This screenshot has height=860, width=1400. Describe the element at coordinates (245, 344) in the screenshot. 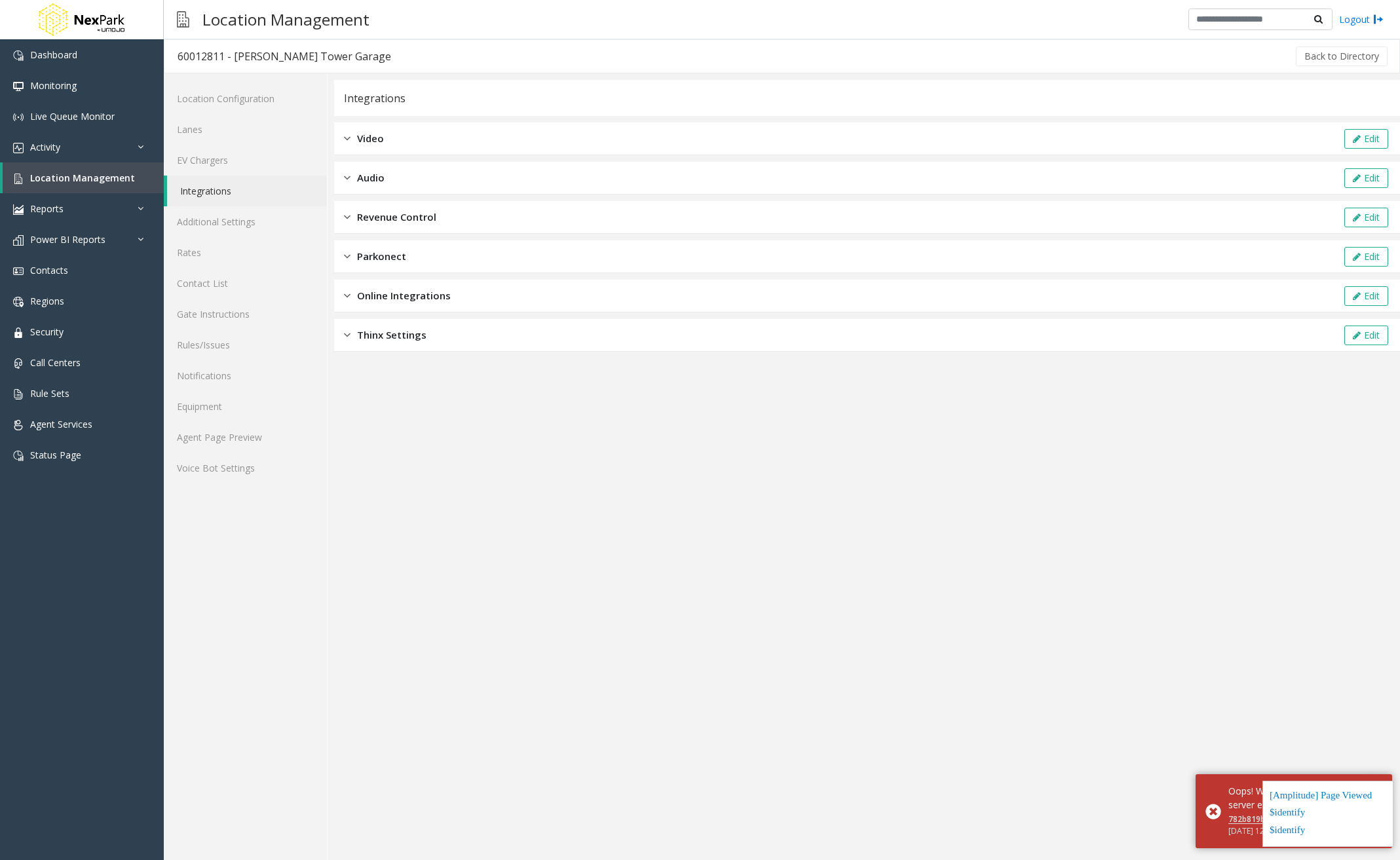

I see `a: Rules/Issues` at that location.